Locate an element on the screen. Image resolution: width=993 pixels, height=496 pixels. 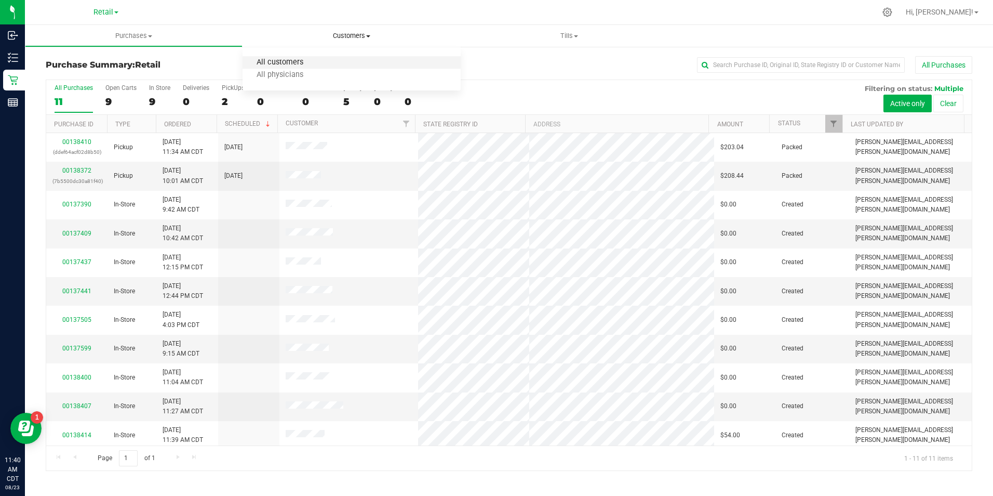
a: 00138400 is located at coordinates (77, 377).